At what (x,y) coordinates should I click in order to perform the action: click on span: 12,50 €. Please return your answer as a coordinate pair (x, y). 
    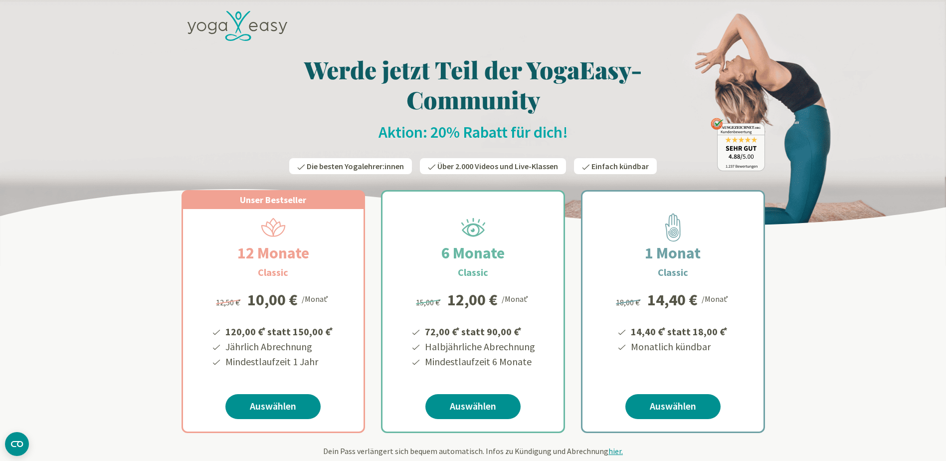
    Looking at the image, I should click on (229, 302).